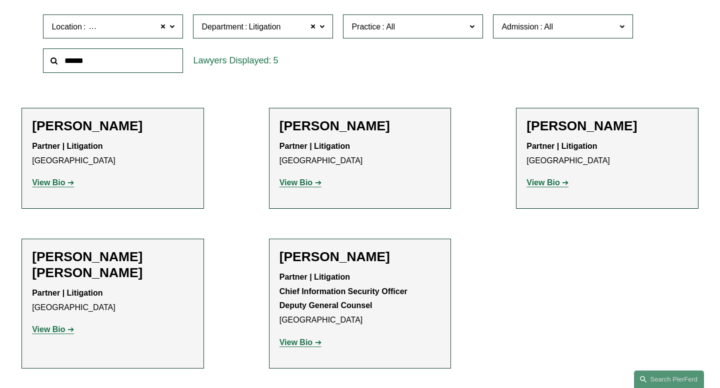 The width and height of the screenshot is (720, 388). I want to click on span: Location, so click(66, 26).